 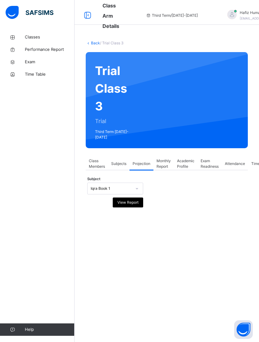 I want to click on span: View Report, so click(x=128, y=202).